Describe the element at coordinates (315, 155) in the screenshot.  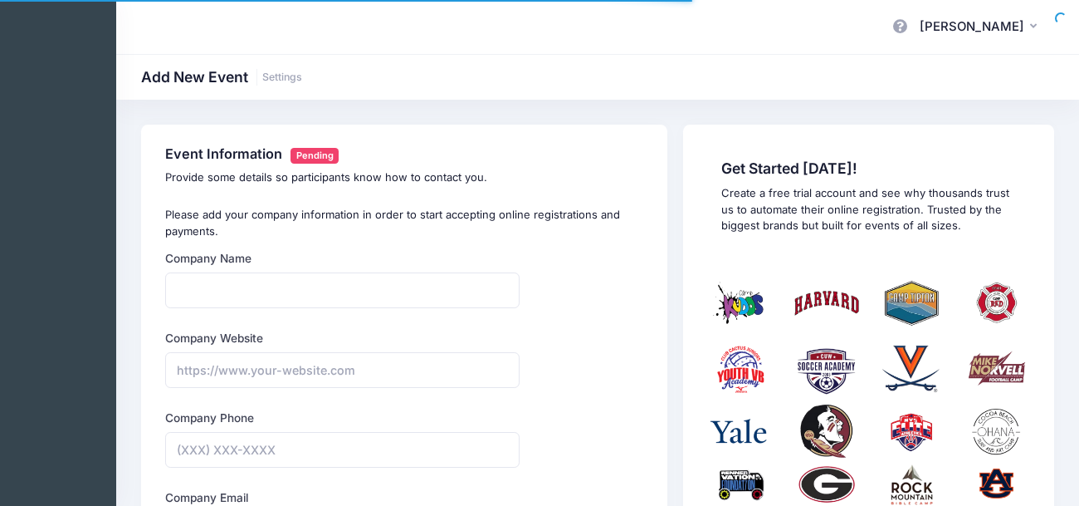
I see `span: Pending` at that location.